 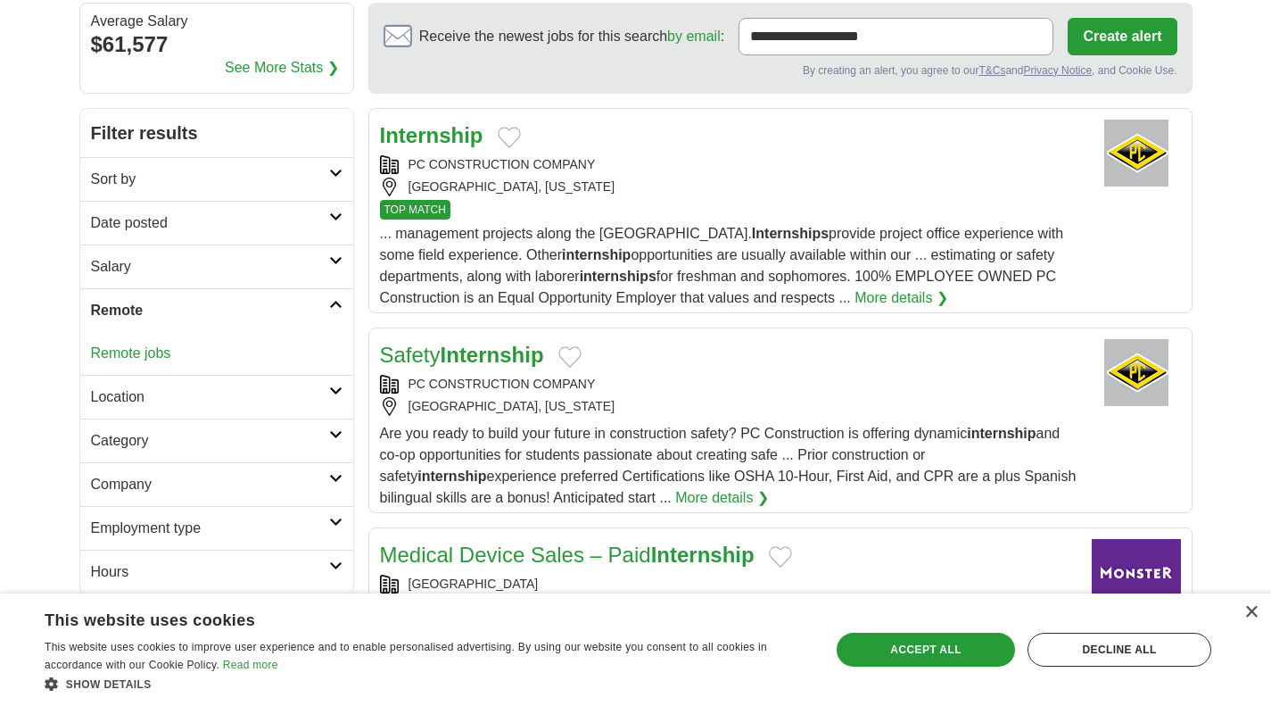 I want to click on a: Privacy Notice, so click(x=1057, y=70).